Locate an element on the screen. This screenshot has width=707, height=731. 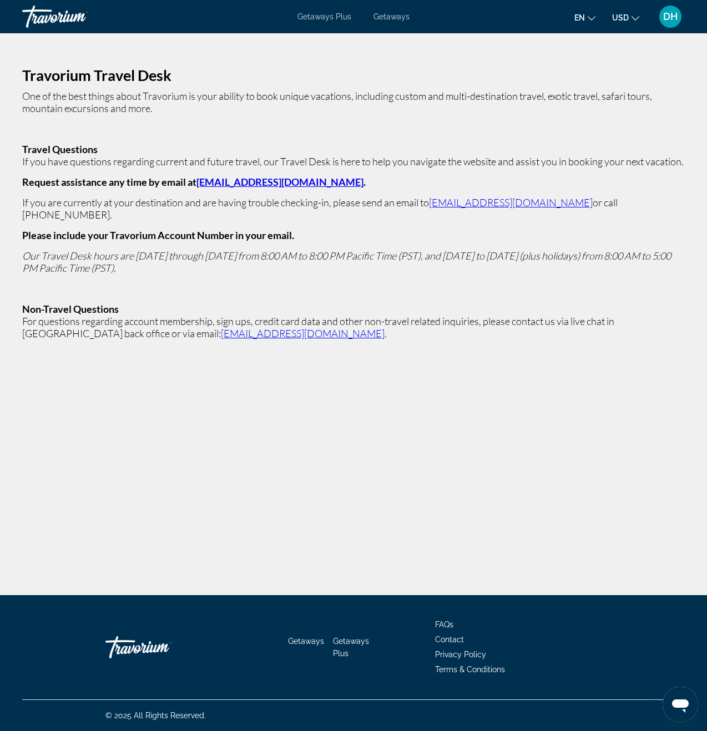
span: © 2025 All Rights Reserved. is located at coordinates (155, 716).